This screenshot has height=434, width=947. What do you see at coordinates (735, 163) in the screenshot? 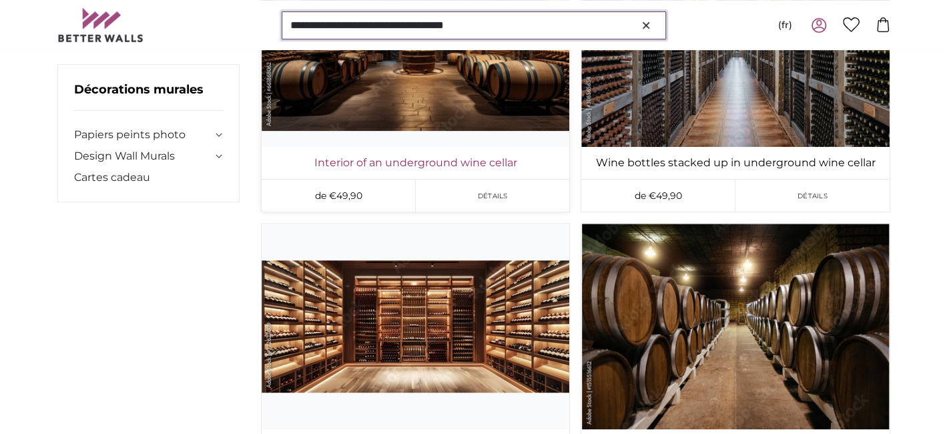
I see `a: Wine bottles stacked up in underground wine cellar` at bounding box center [735, 163].